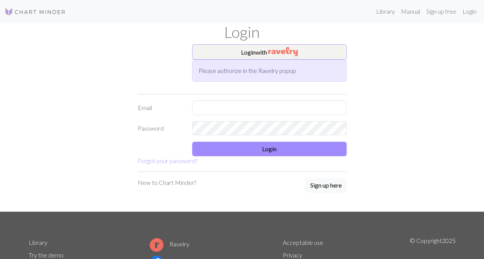 This screenshot has height=259, width=484. Describe the element at coordinates (269, 71) in the screenshot. I see `div: Please authorize in the Ravelry popup` at that location.